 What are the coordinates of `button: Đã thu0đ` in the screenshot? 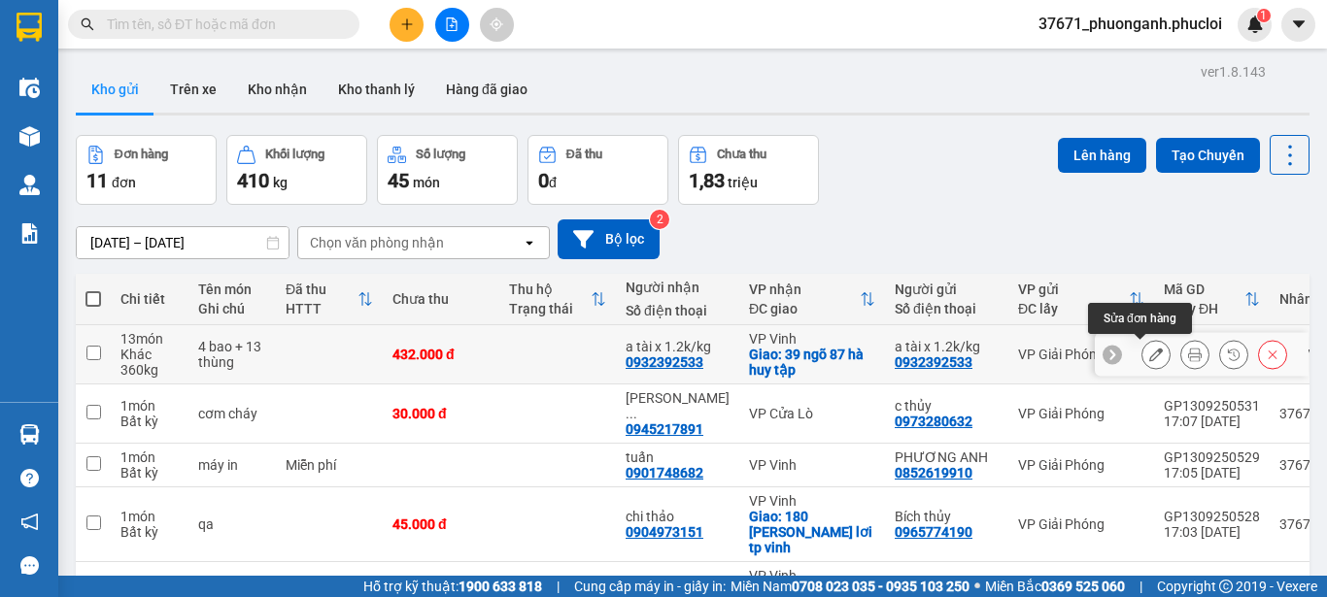 It's located at (597, 170).